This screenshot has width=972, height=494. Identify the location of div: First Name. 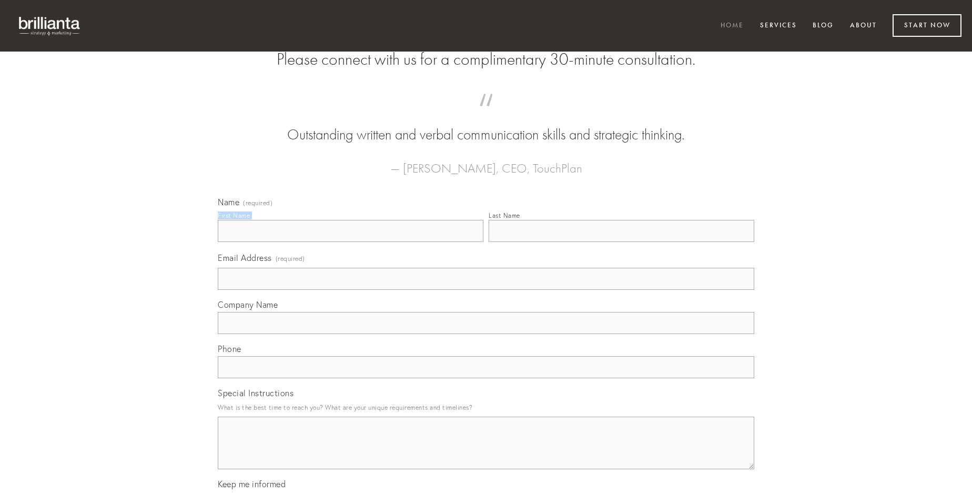
(233, 215).